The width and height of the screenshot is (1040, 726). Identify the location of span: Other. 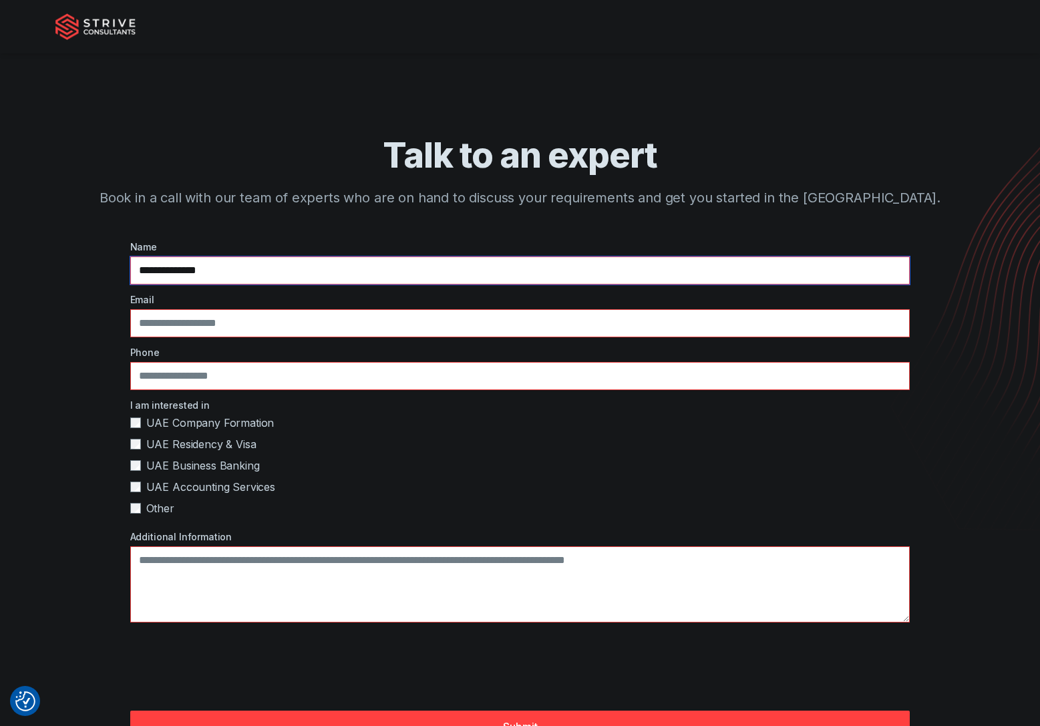
(160, 509).